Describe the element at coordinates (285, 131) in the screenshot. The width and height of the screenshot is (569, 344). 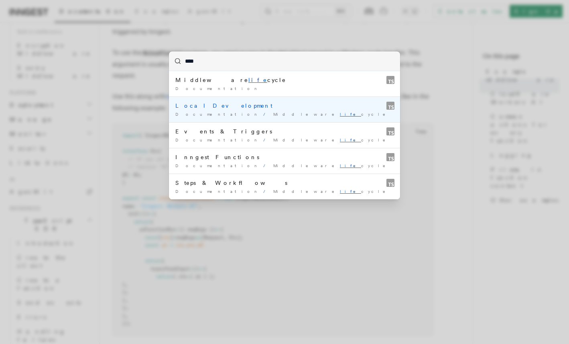
I see `div: Events & Triggers` at that location.